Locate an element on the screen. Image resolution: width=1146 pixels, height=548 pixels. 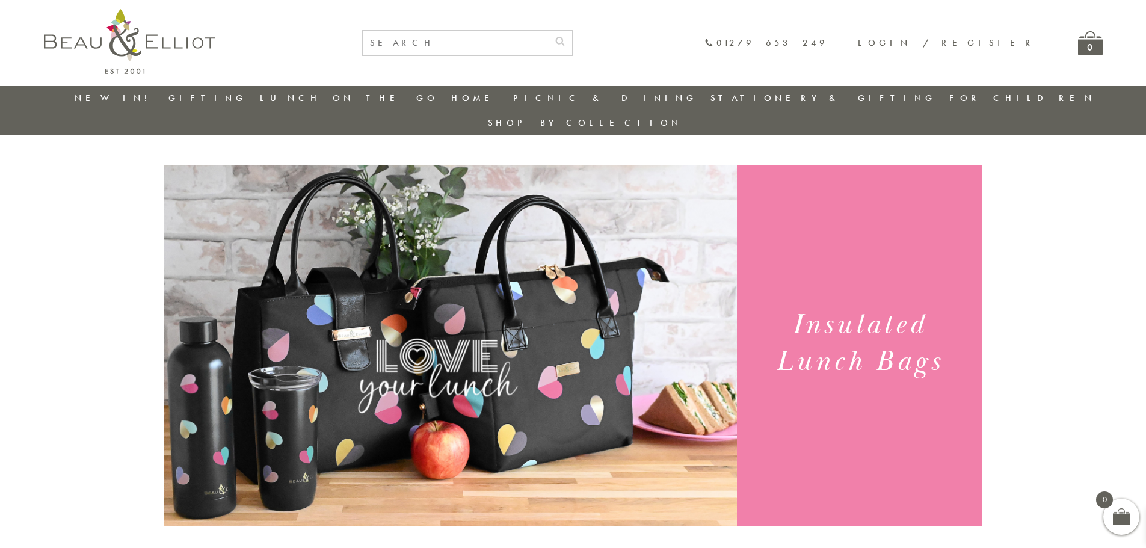
a: 0 is located at coordinates (1090, 43).